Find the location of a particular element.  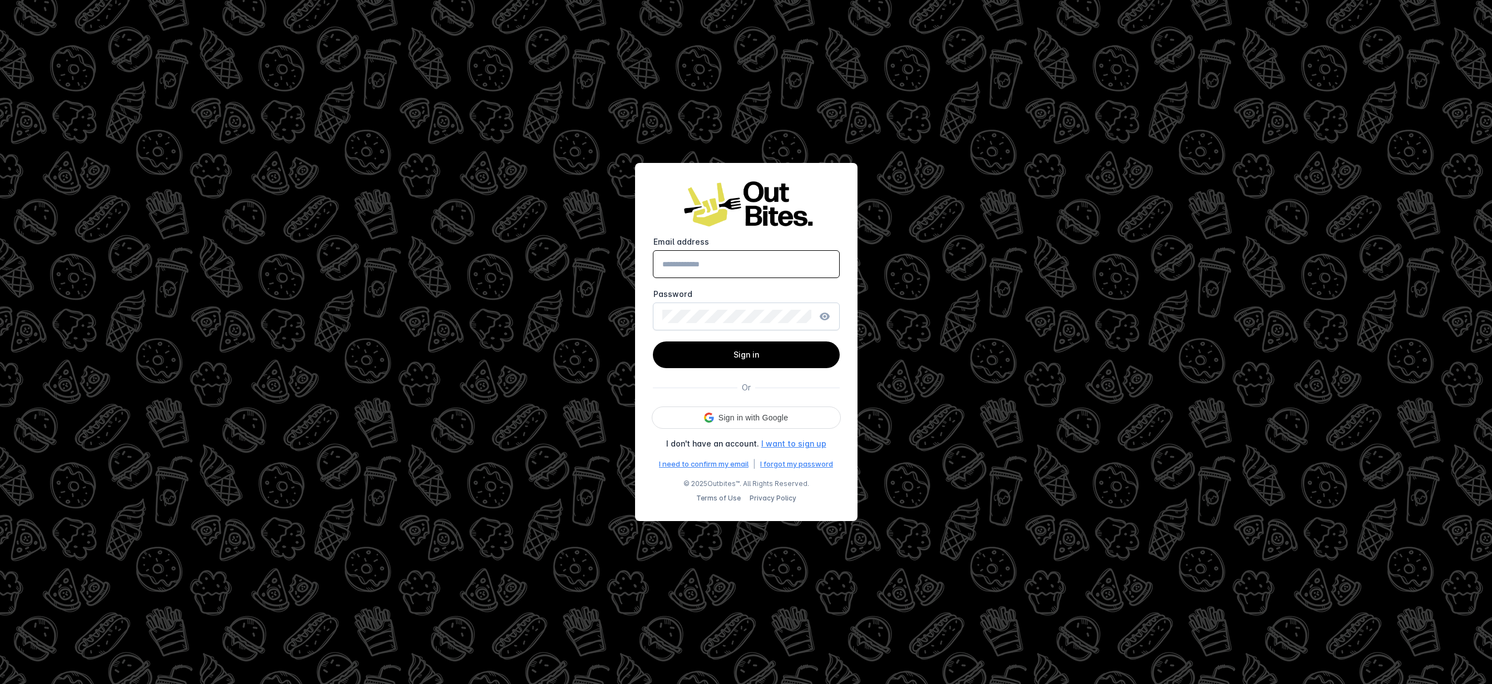

mat-label: Email address is located at coordinates (681, 241).